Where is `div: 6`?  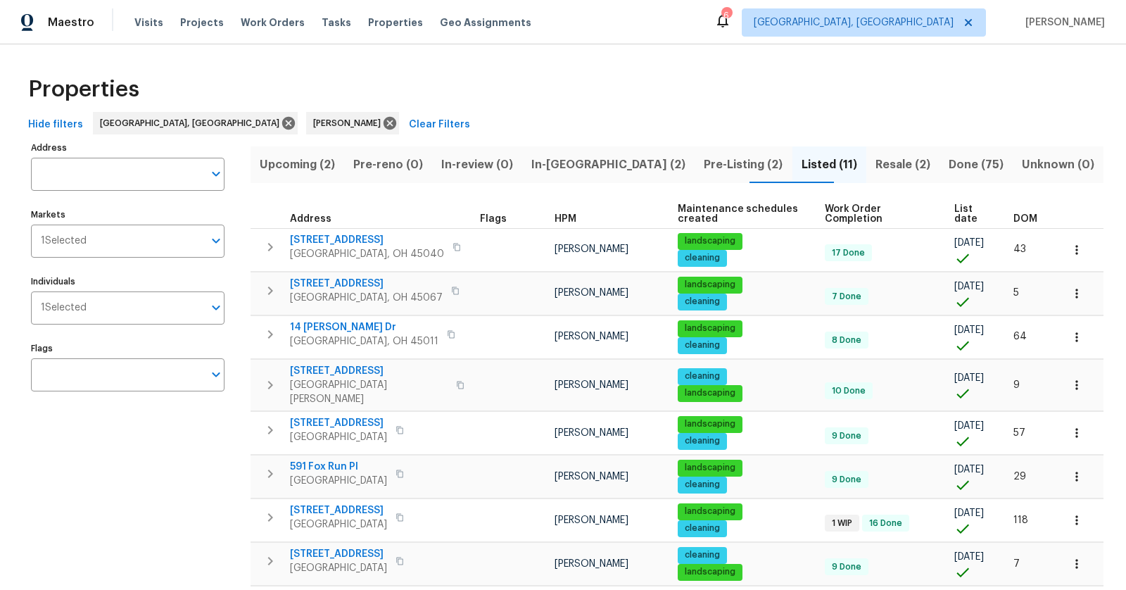
div: 6 is located at coordinates (727, 15).